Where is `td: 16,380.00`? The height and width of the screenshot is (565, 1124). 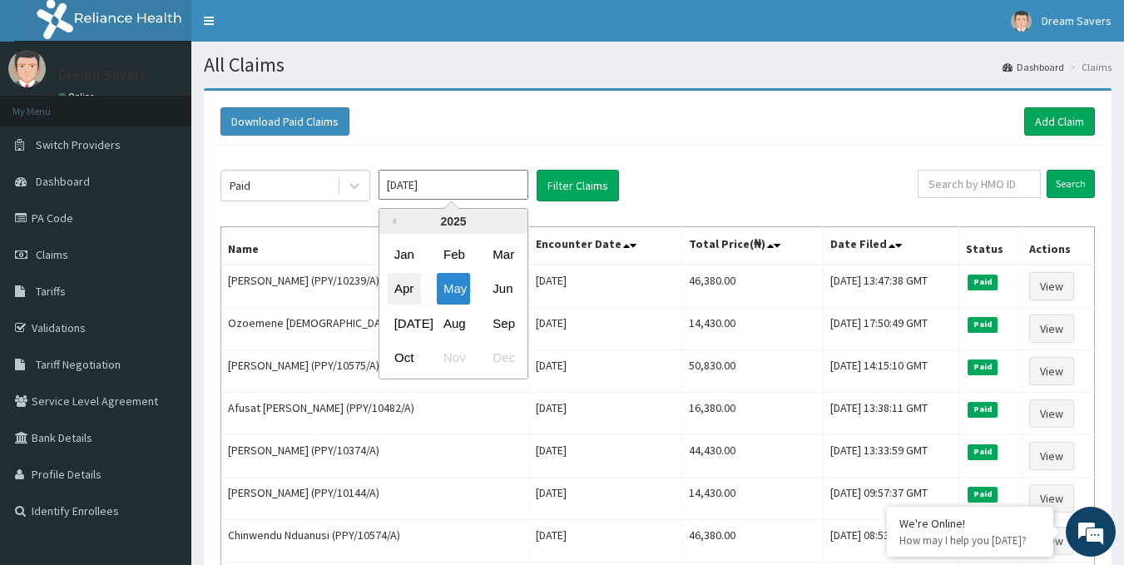 td: 16,380.00 is located at coordinates (752, 414).